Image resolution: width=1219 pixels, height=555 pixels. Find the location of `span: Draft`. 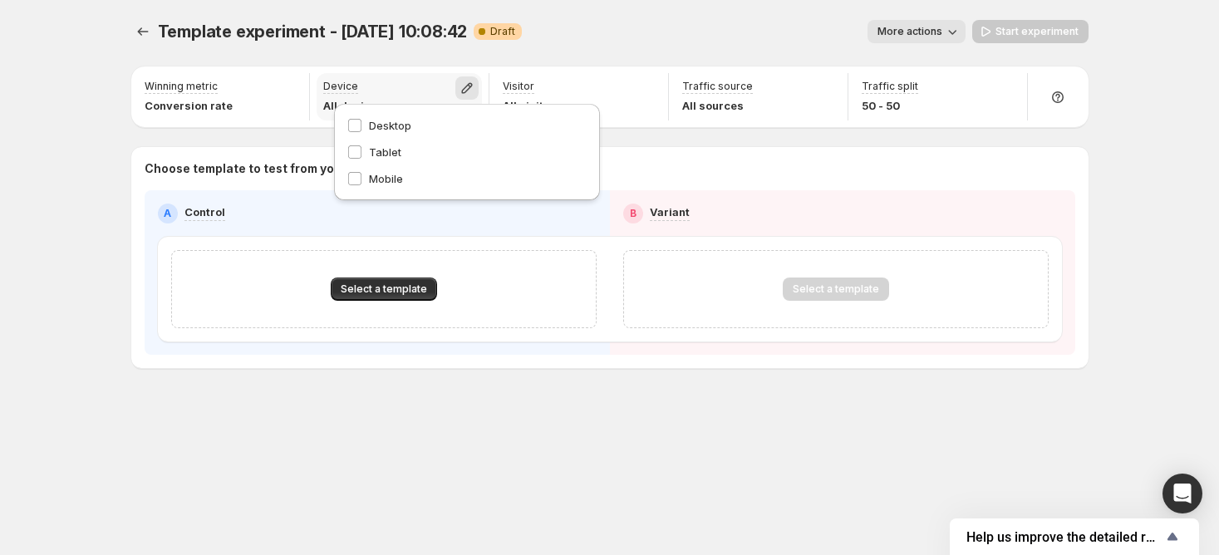

span: Draft is located at coordinates (503, 32).